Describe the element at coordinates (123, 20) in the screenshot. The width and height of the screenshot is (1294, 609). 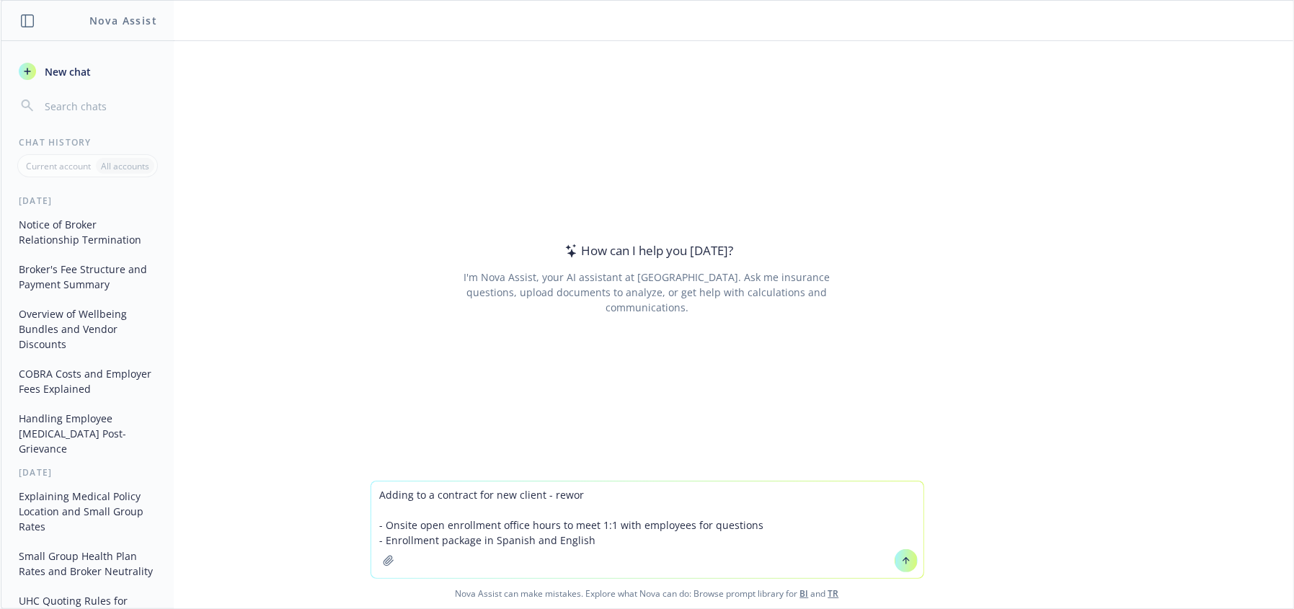
I see `h1: Nova Assist` at that location.